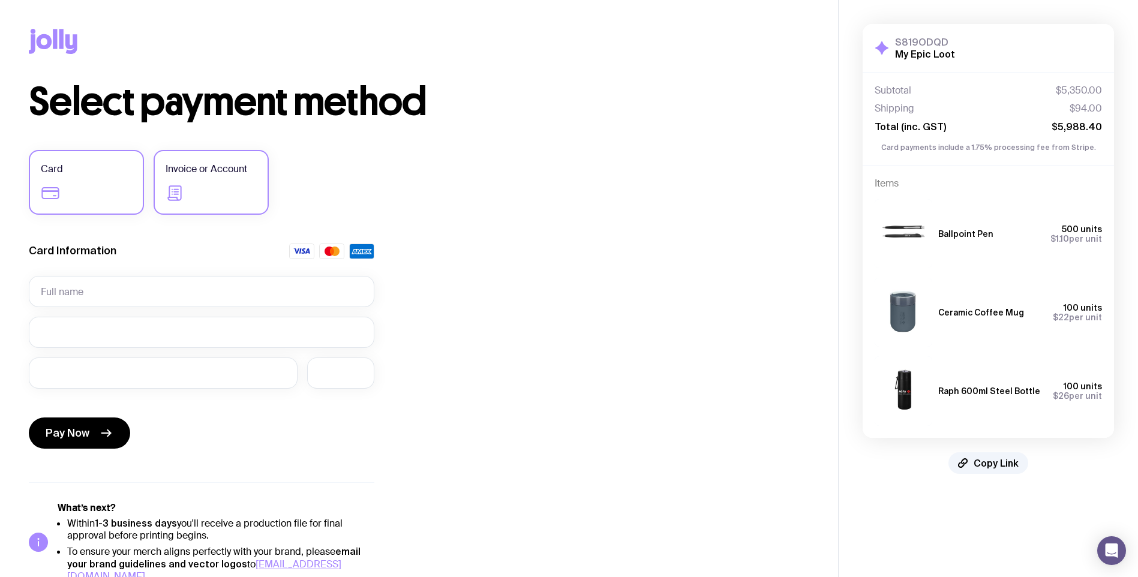 This screenshot has width=1138, height=577. Describe the element at coordinates (988, 148) in the screenshot. I see `p: Card payments include a 1.75% processing fee from Stripe.` at that location.